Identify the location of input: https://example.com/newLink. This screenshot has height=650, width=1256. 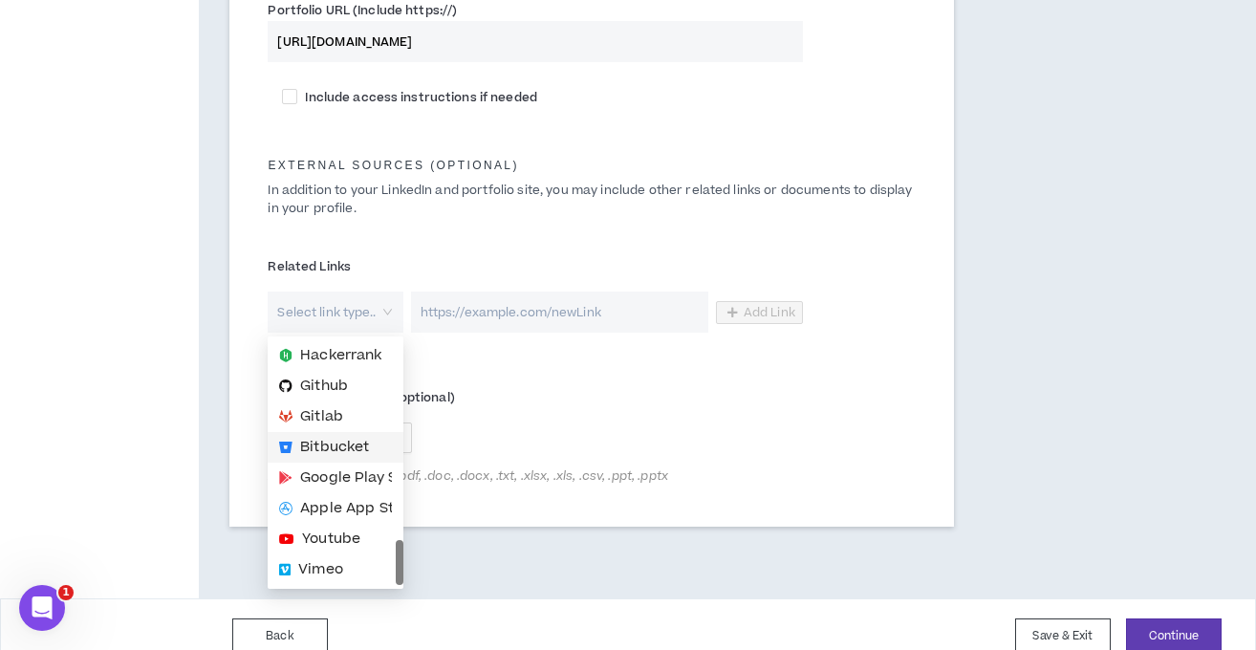
(559, 312).